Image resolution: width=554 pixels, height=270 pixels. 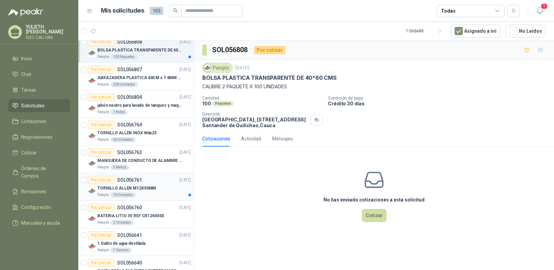 I want to click on span: Cotizar, so click(x=29, y=152).